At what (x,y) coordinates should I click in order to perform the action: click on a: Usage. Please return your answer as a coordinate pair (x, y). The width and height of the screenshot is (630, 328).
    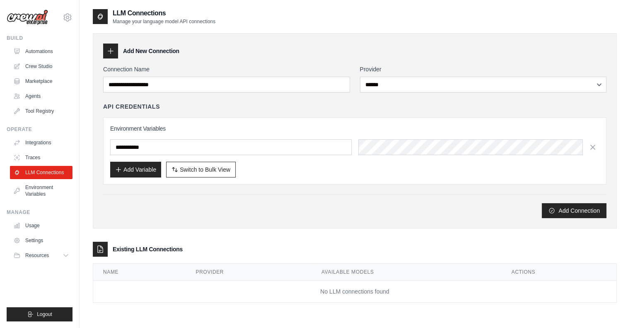
    Looking at the image, I should click on (41, 225).